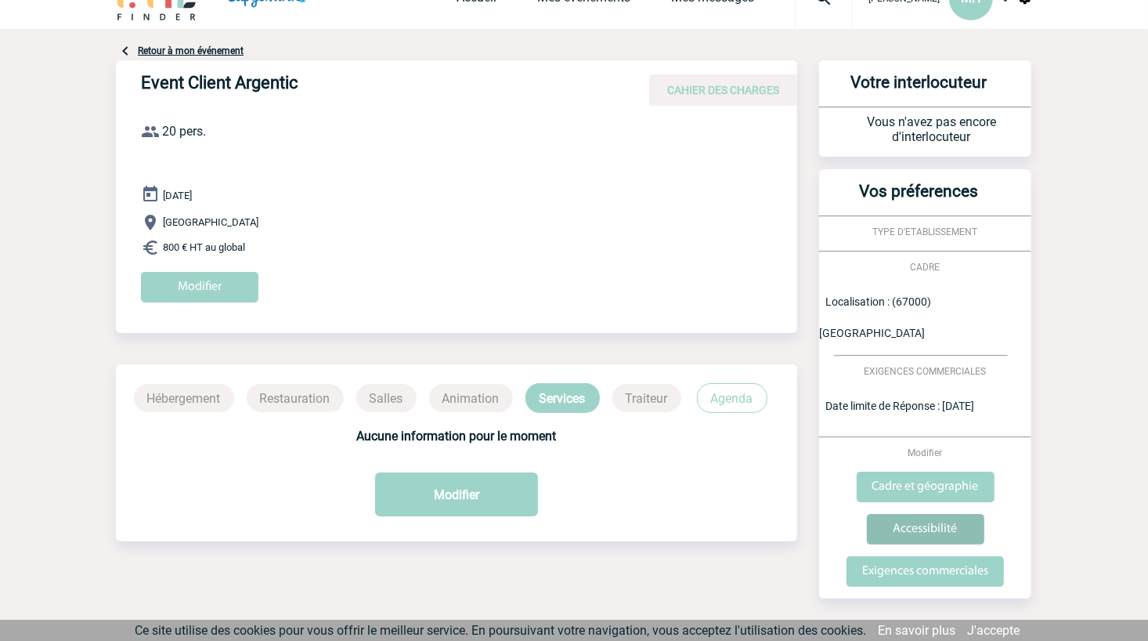 This screenshot has height=641, width=1148. Describe the element at coordinates (926, 371) in the screenshot. I see `span: EXIGENCES COMMERCIALES` at that location.